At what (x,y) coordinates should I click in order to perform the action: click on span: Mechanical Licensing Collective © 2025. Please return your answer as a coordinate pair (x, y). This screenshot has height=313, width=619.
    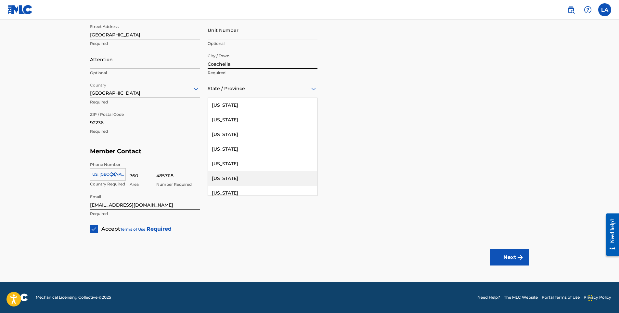
    Looking at the image, I should click on (73, 297).